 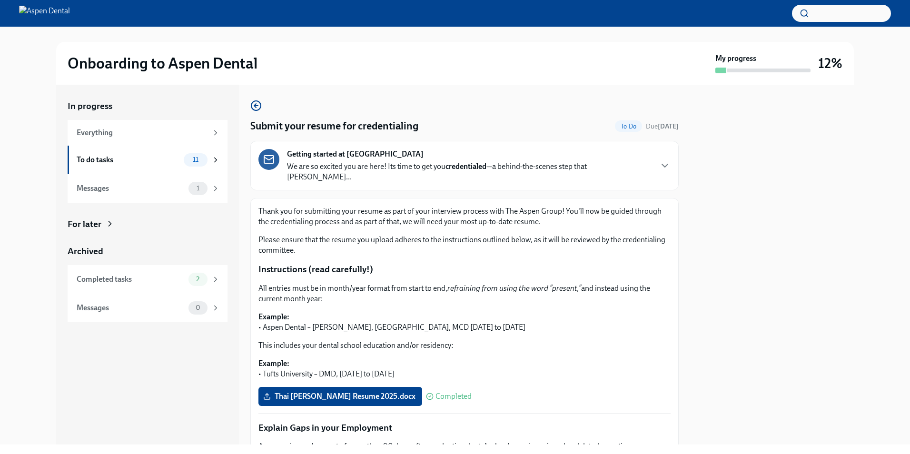 What do you see at coordinates (147, 308) in the screenshot?
I see `a: Messages0` at bounding box center [147, 308].